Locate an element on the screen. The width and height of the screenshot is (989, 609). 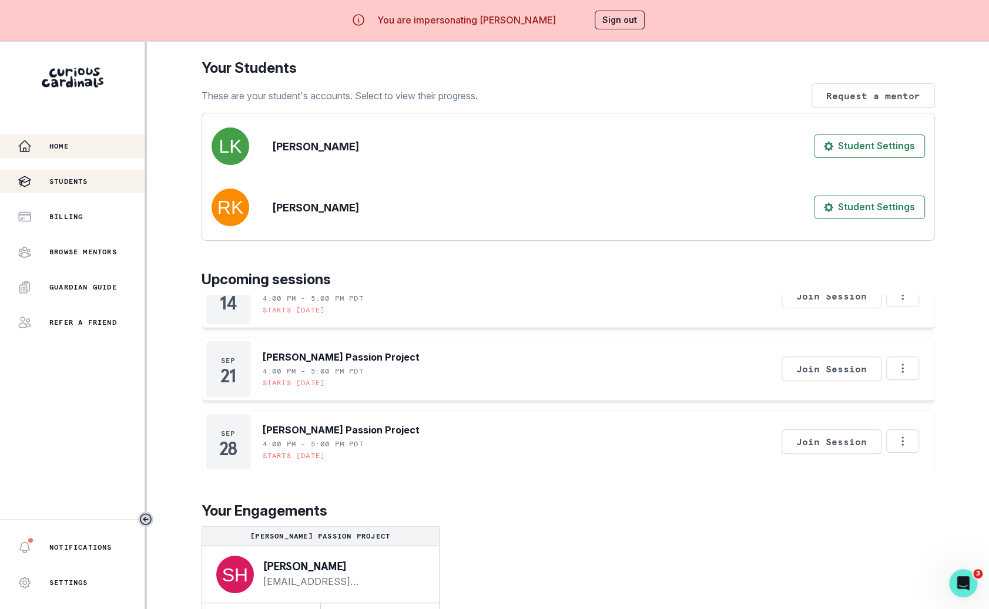
p: Your Engagements is located at coordinates (568, 511).